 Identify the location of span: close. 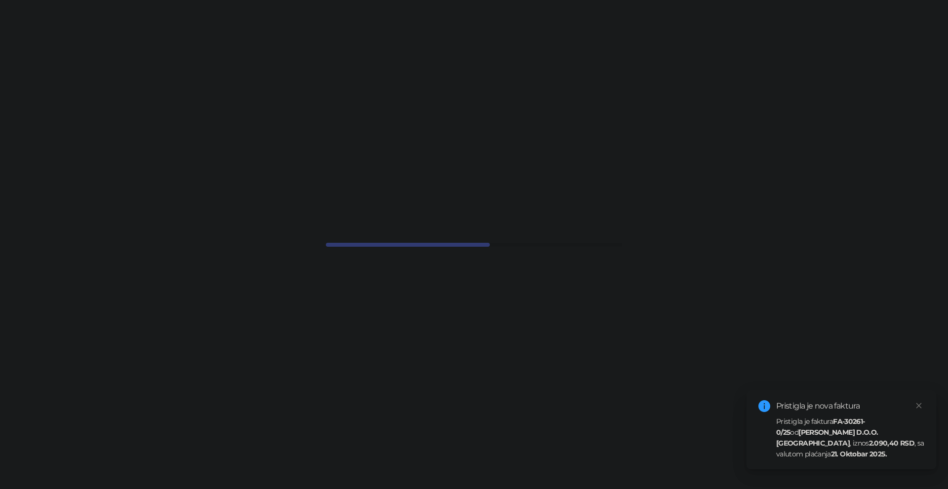
(919, 406).